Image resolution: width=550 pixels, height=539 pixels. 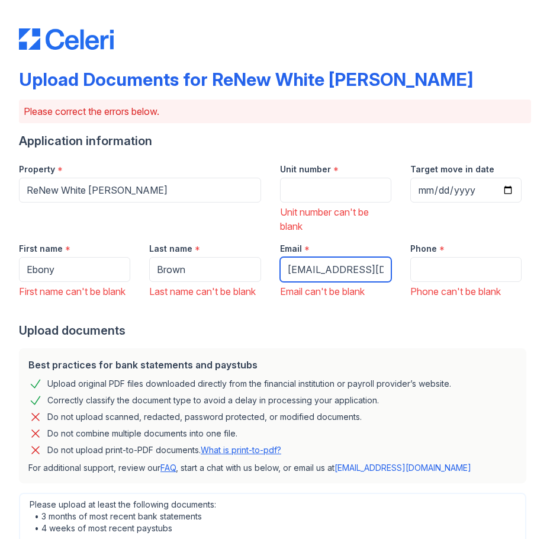 I want to click on label: First name, so click(x=41, y=249).